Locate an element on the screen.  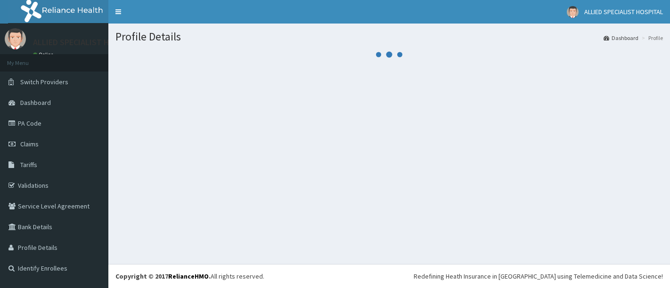
span: ALLIED SPECIALIST HOSPITAL is located at coordinates (623, 12).